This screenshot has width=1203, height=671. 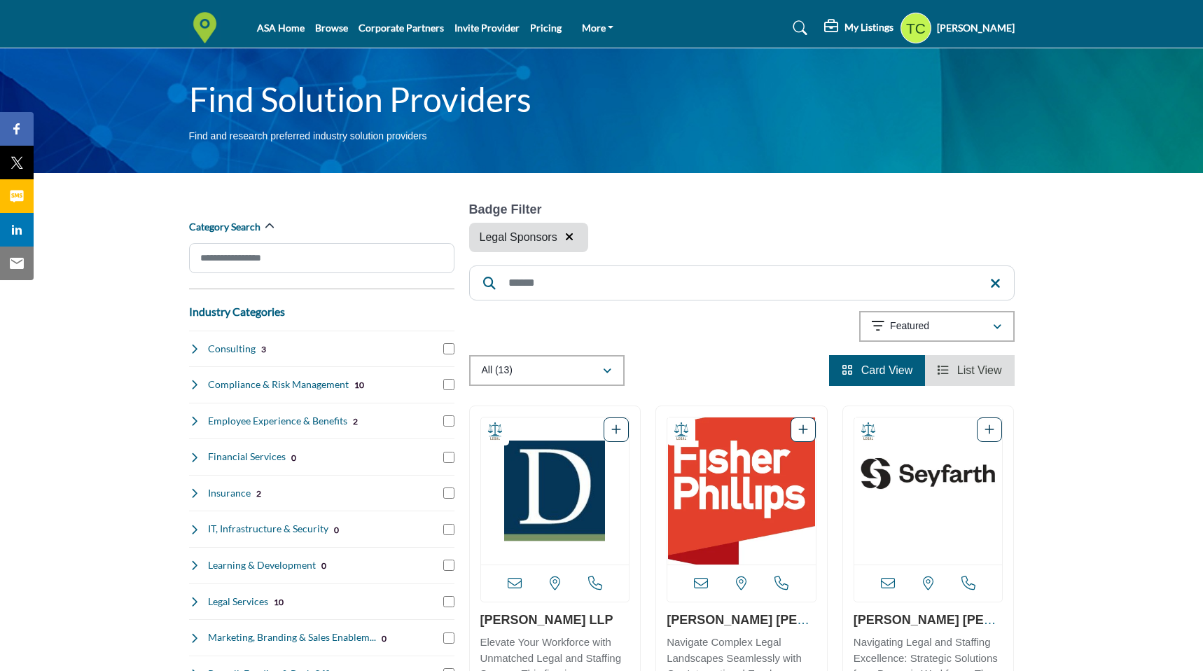 What do you see at coordinates (449, 493) in the screenshot?
I see `input: Select Insurance checkbox` at bounding box center [449, 493].